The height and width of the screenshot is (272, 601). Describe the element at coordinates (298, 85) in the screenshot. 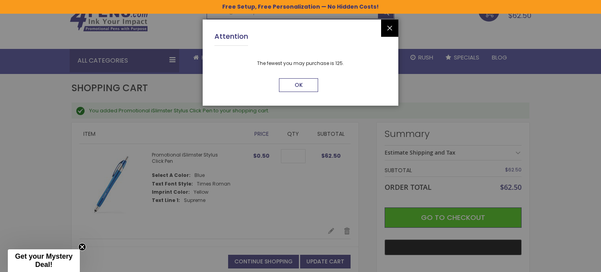

I see `button: OK` at that location.